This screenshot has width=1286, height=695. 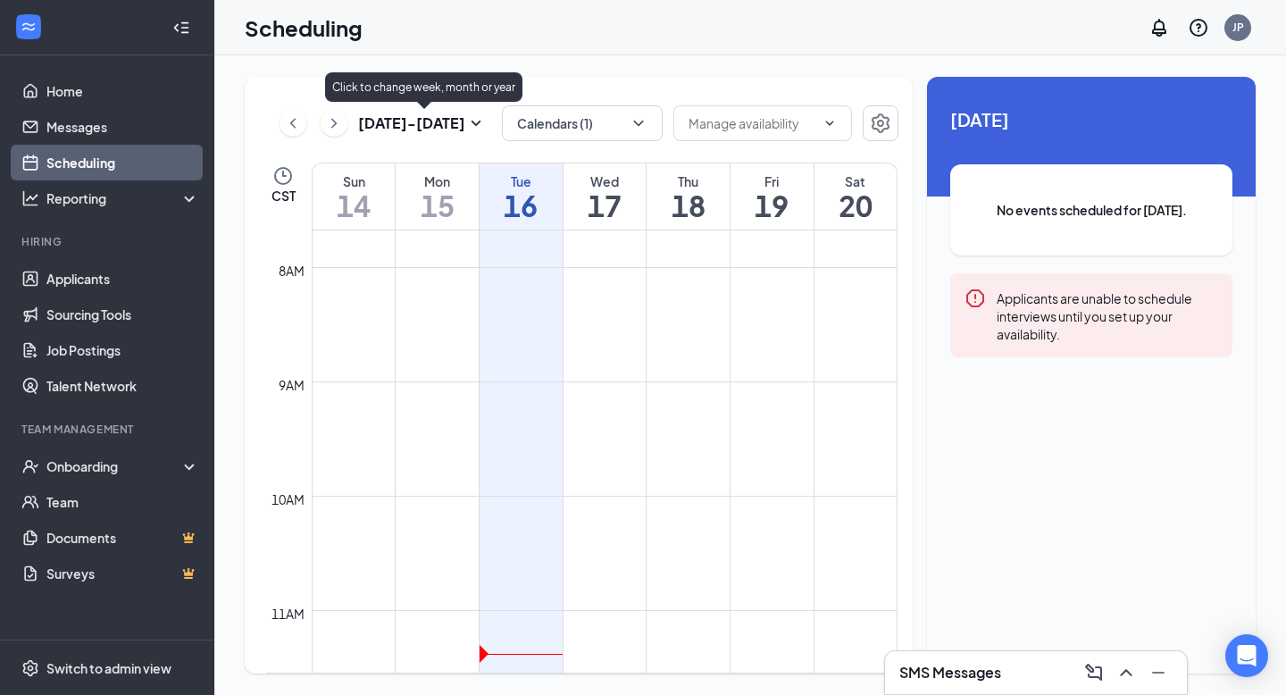 What do you see at coordinates (1107, 315) in the screenshot?
I see `div: Applicants are unable to schedule interviews until you set up your availability.` at bounding box center [1107, 315].